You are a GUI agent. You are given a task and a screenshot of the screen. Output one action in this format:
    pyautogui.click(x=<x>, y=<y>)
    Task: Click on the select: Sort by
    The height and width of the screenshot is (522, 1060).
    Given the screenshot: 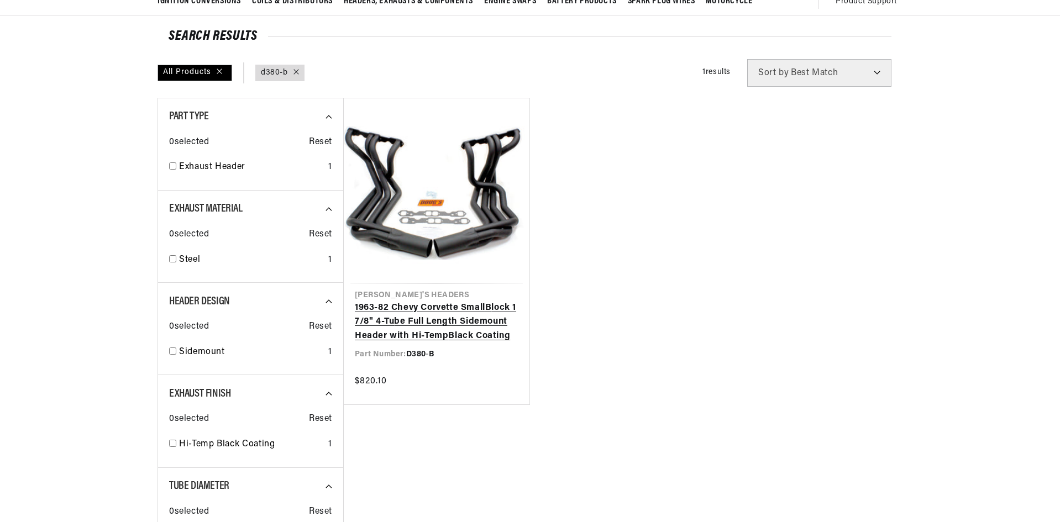 What is the action you would take?
    pyautogui.click(x=819, y=73)
    